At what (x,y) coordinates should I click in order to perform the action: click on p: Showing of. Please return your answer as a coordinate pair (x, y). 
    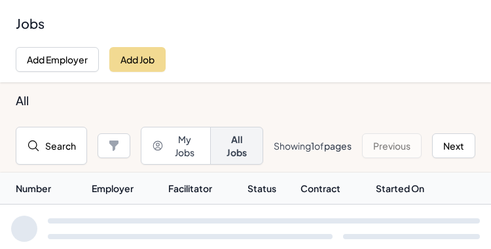
    Looking at the image, I should click on (312, 146).